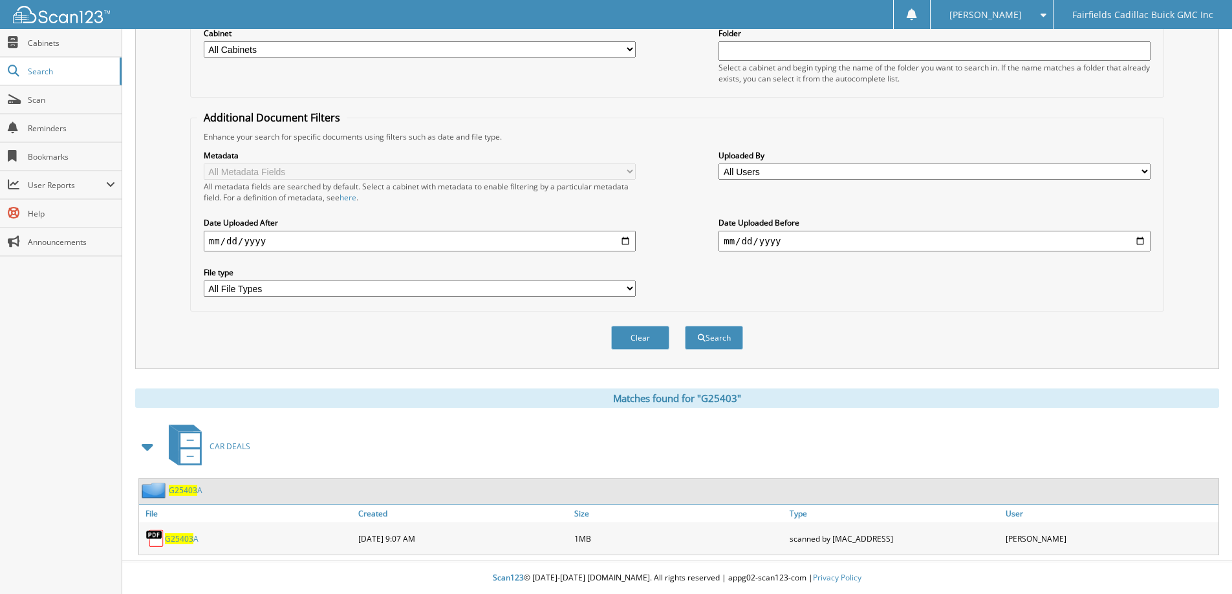 This screenshot has width=1232, height=594. Describe the element at coordinates (71, 43) in the screenshot. I see `span: Cabinets` at that location.